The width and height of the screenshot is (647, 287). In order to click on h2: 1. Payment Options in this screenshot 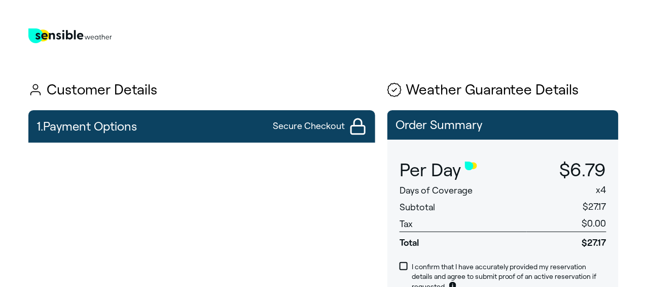, I will do `click(87, 126)`.